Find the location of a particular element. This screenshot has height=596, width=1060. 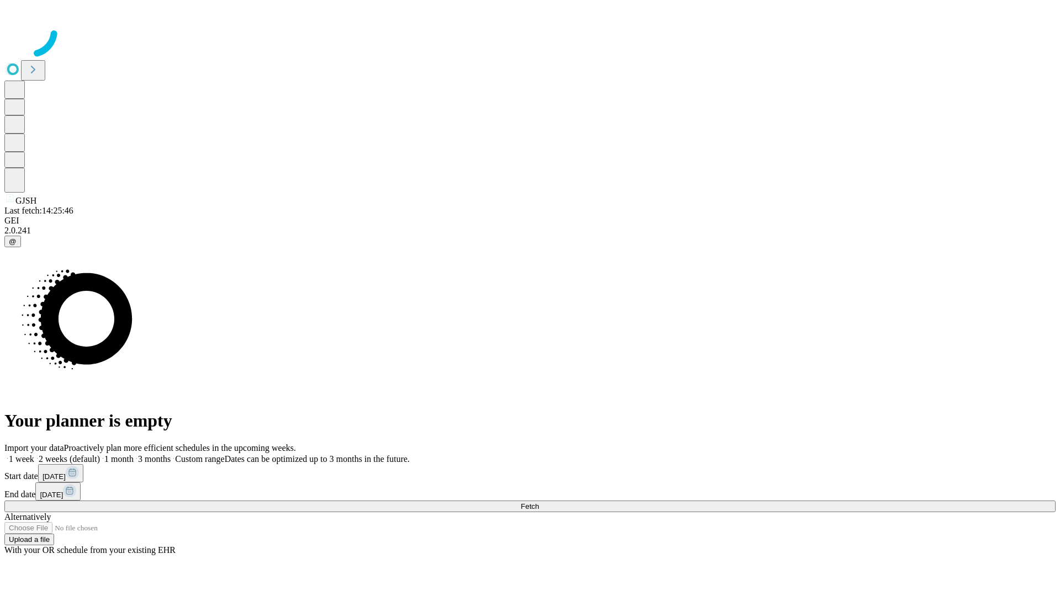

div: End date is located at coordinates (530, 492).